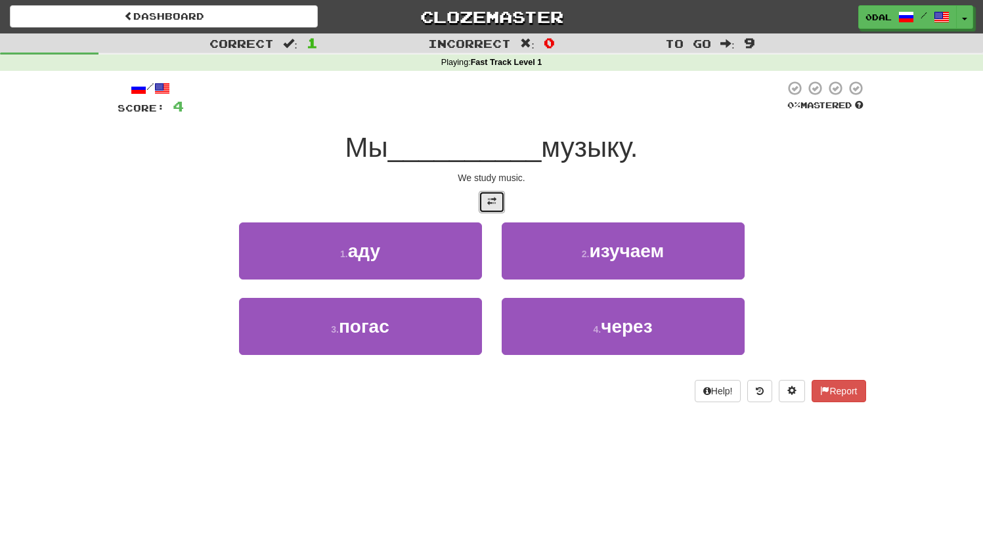  I want to click on span: 0 %, so click(794, 105).